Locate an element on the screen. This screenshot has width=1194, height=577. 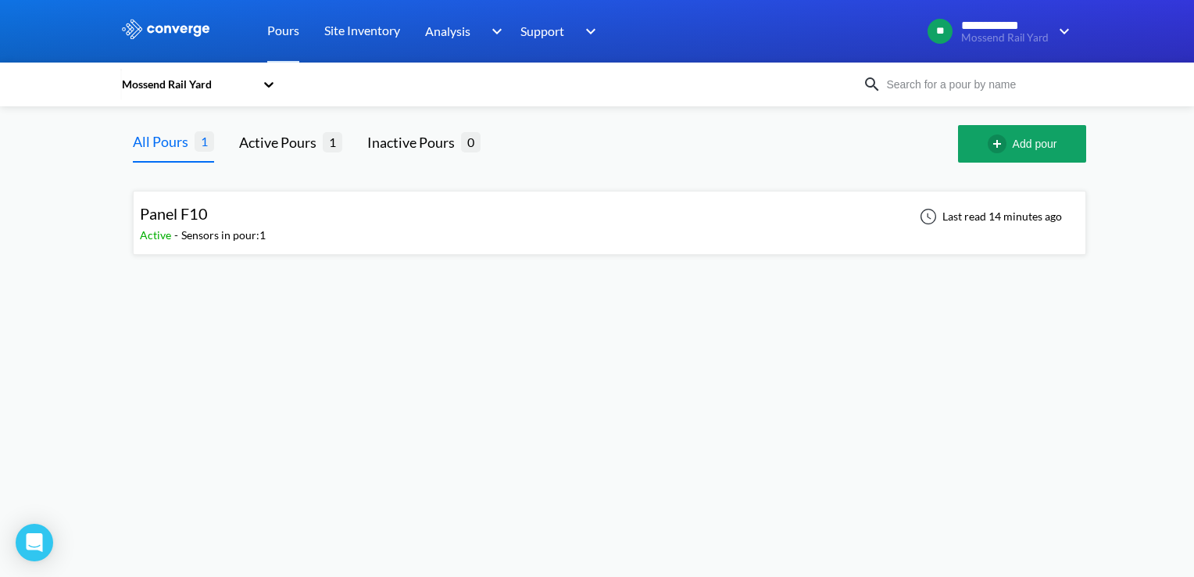
div: Sensors in pour: 1 is located at coordinates (223, 235).